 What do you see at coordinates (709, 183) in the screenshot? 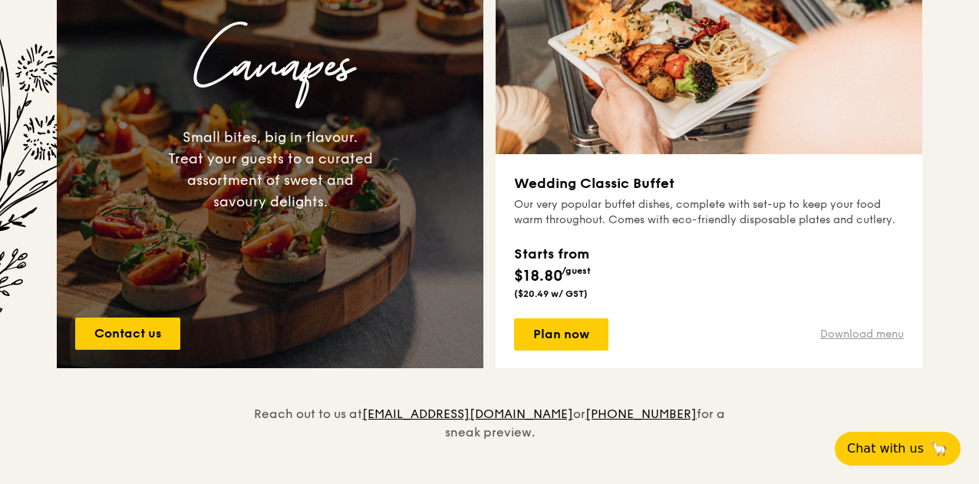
I see `h3: Wedding Classic Buffet` at bounding box center [709, 183].